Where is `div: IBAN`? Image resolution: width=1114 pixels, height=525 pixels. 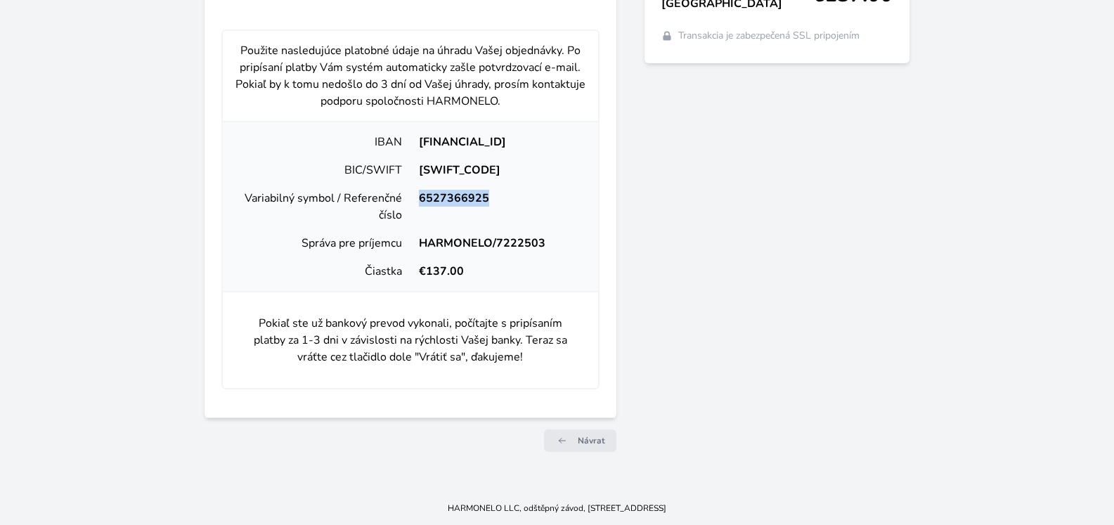
div: IBAN is located at coordinates (322, 142).